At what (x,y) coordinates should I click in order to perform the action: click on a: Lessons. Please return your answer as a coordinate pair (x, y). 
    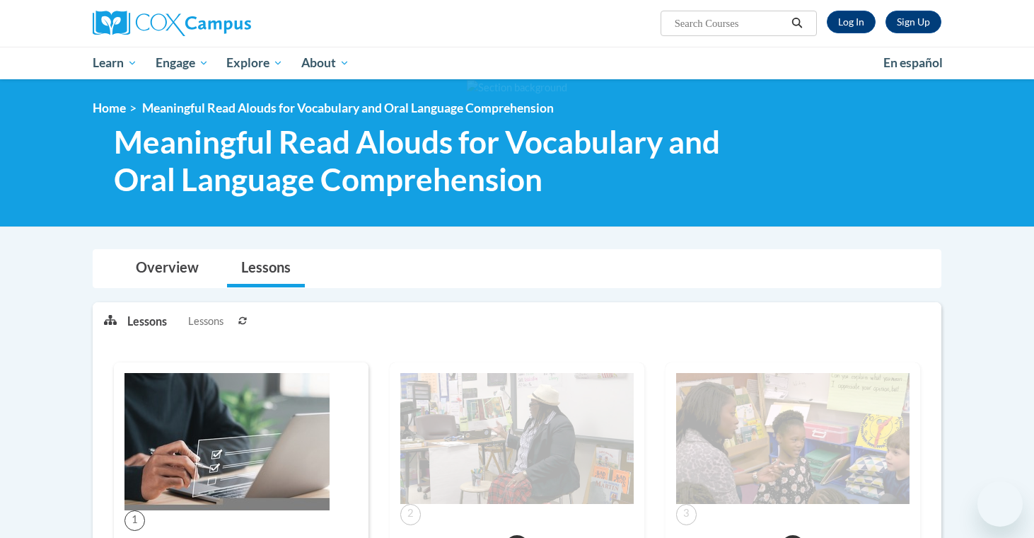
    Looking at the image, I should click on (266, 268).